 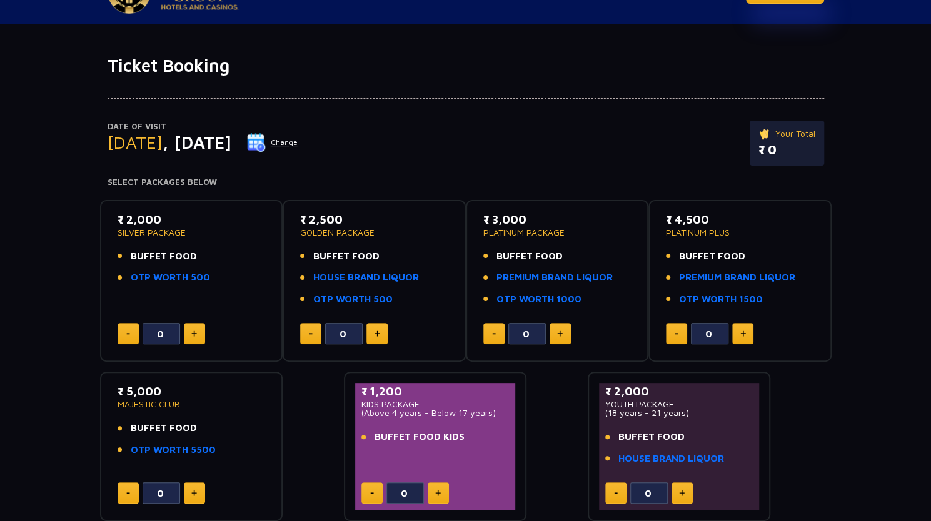 I want to click on h1: Ticket Booking, so click(x=466, y=66).